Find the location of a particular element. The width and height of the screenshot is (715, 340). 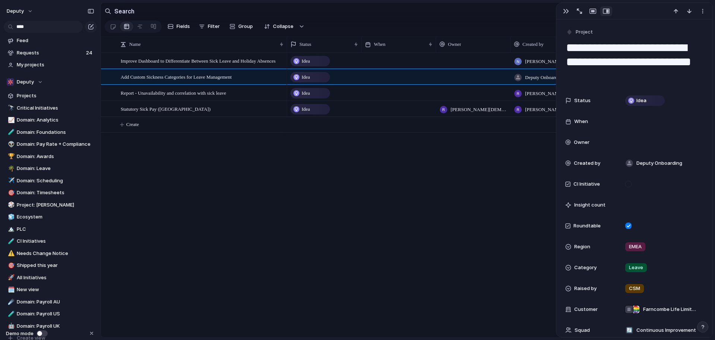

span: CI Initiatives is located at coordinates (56, 241).